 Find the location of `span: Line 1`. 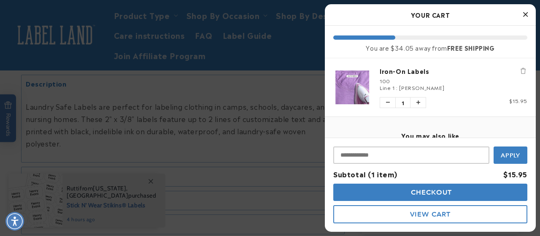

span: Line 1 is located at coordinates (387, 87).